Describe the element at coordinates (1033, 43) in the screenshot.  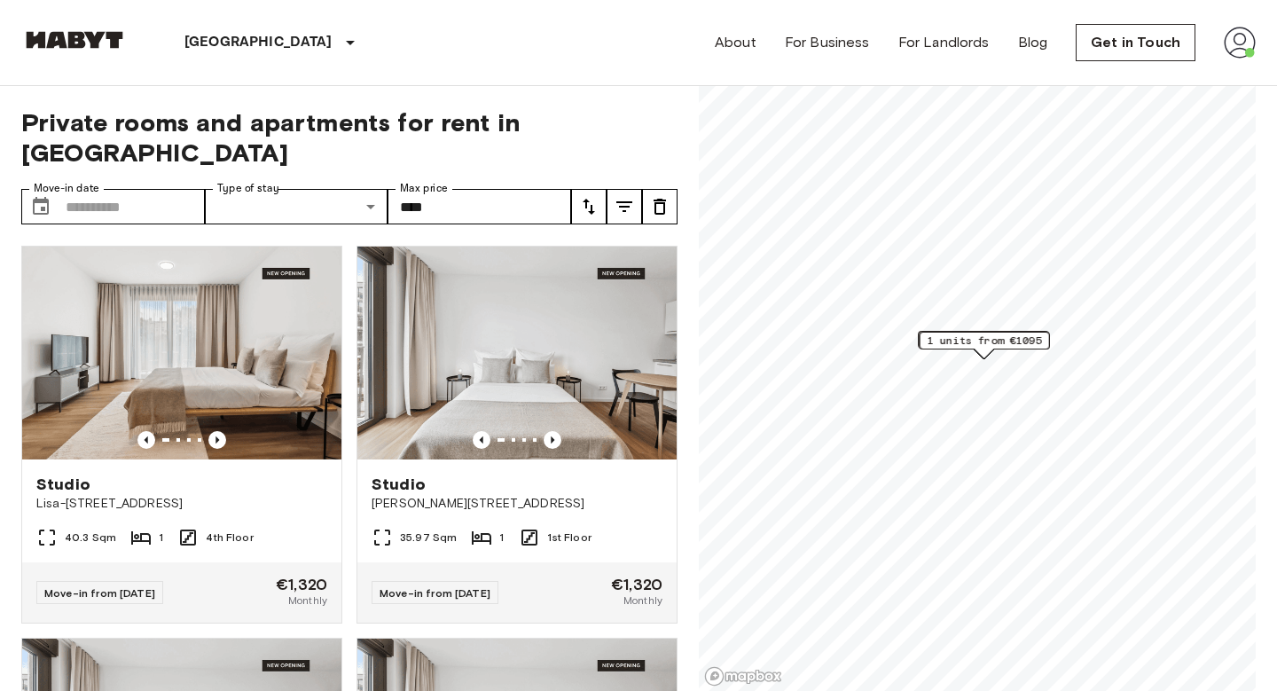
I see `a: Blog` at that location.